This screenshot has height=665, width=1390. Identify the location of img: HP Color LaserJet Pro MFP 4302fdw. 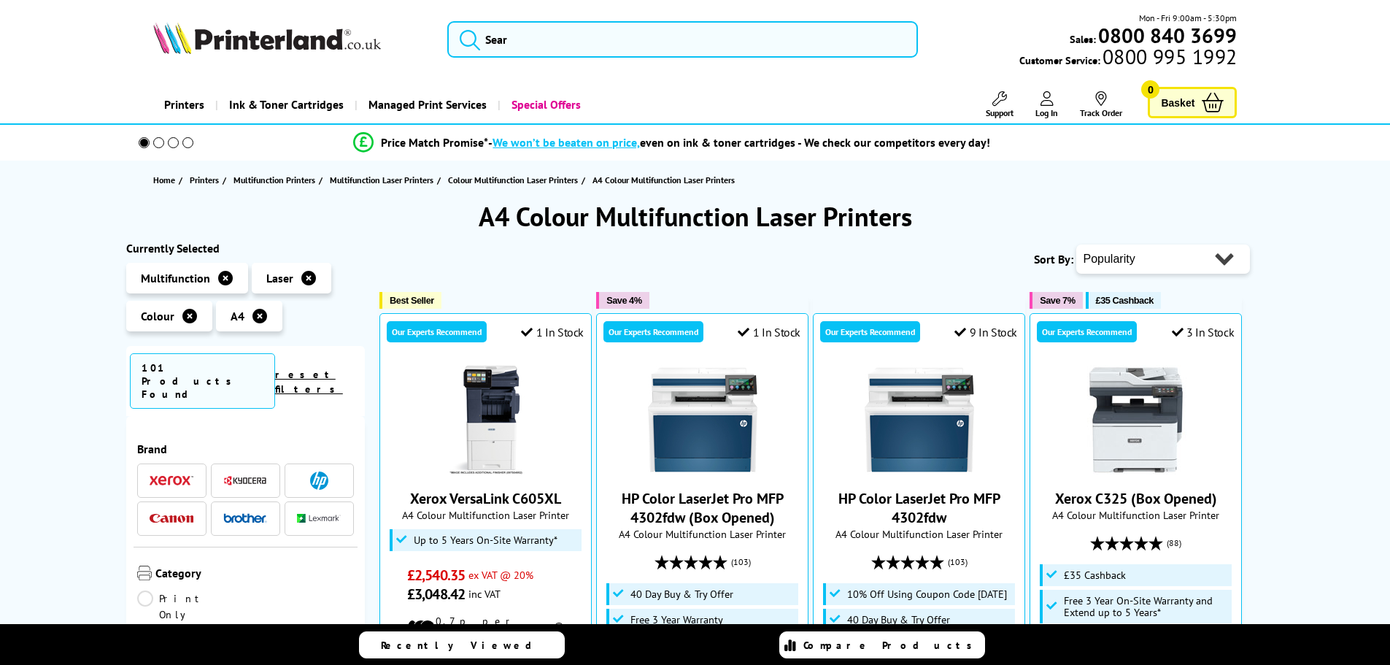
(919, 420).